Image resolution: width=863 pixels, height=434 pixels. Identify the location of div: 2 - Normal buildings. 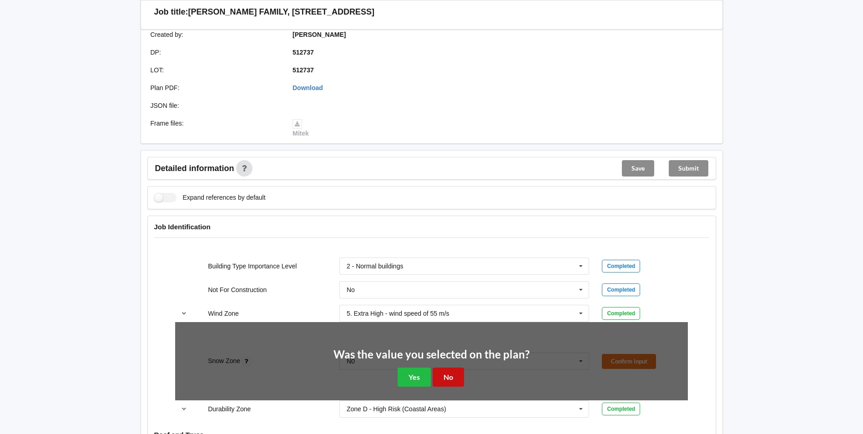
(375, 266).